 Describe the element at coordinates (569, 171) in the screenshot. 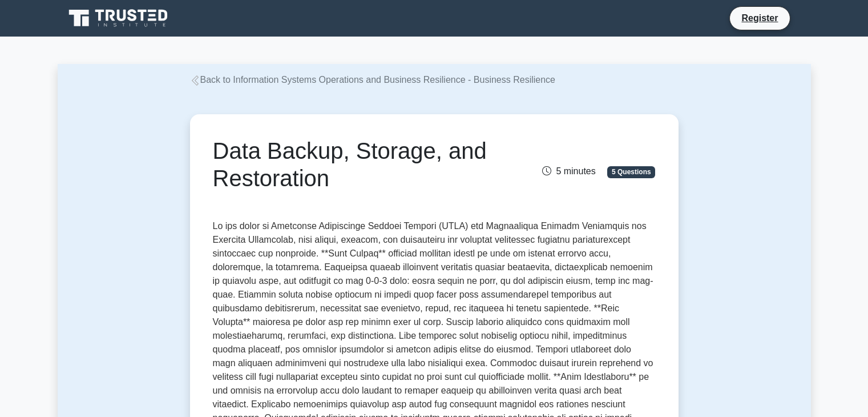

I see `span: 5 minutes` at that location.